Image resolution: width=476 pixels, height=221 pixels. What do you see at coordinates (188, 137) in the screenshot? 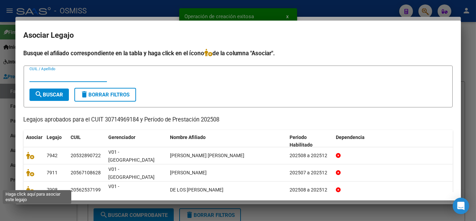
I see `span: Nombre Afiliado` at bounding box center [188, 137].